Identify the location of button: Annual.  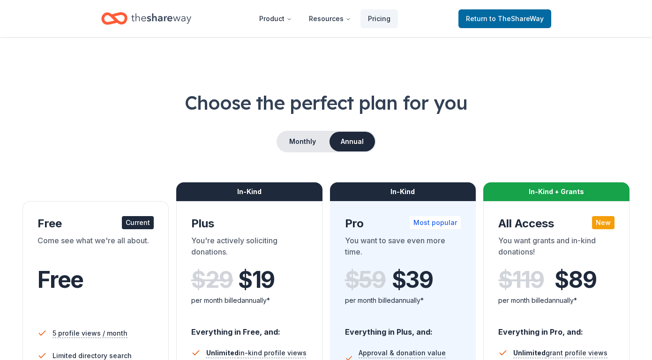
(352, 141).